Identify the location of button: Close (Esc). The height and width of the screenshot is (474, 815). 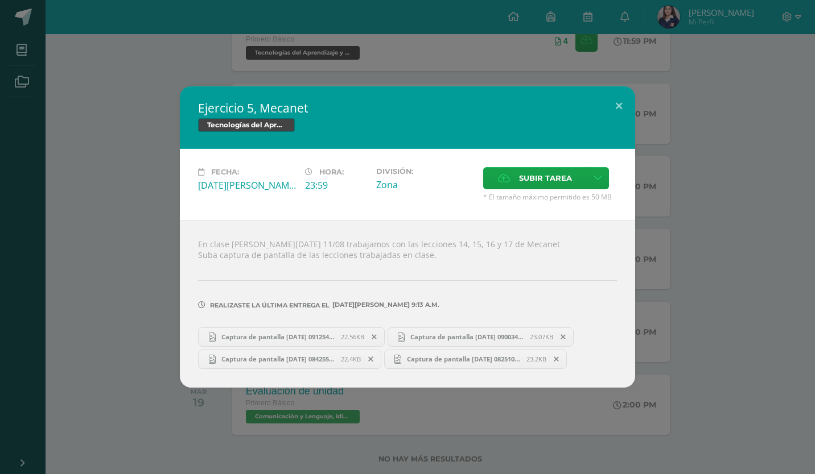
(618, 106).